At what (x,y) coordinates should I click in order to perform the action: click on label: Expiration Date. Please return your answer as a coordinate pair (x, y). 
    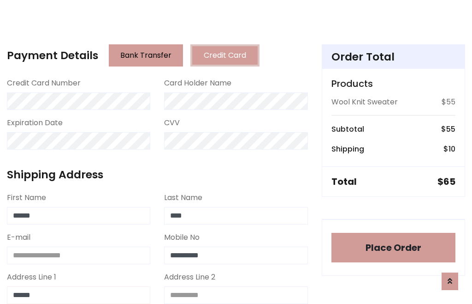
    Looking at the image, I should click on (35, 123).